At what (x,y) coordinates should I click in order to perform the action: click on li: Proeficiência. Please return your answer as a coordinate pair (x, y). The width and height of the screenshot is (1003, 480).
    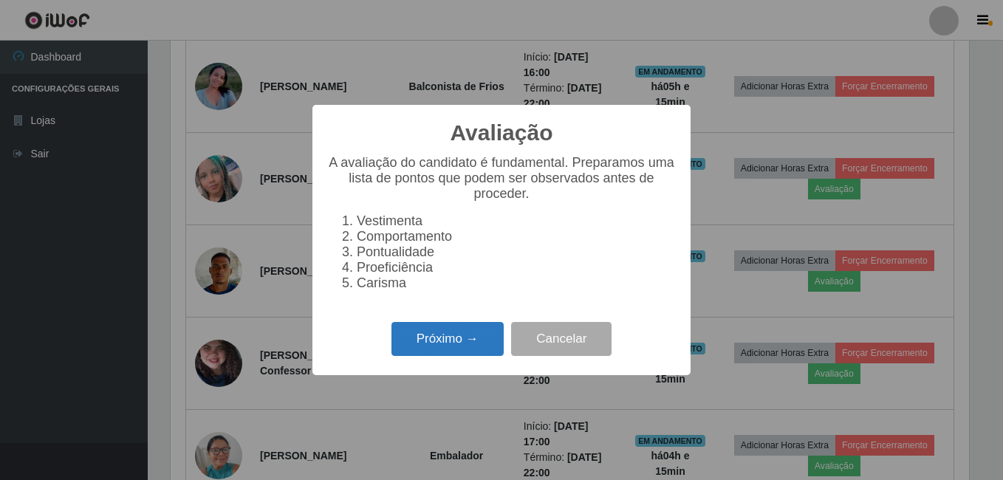
    Looking at the image, I should click on (516, 267).